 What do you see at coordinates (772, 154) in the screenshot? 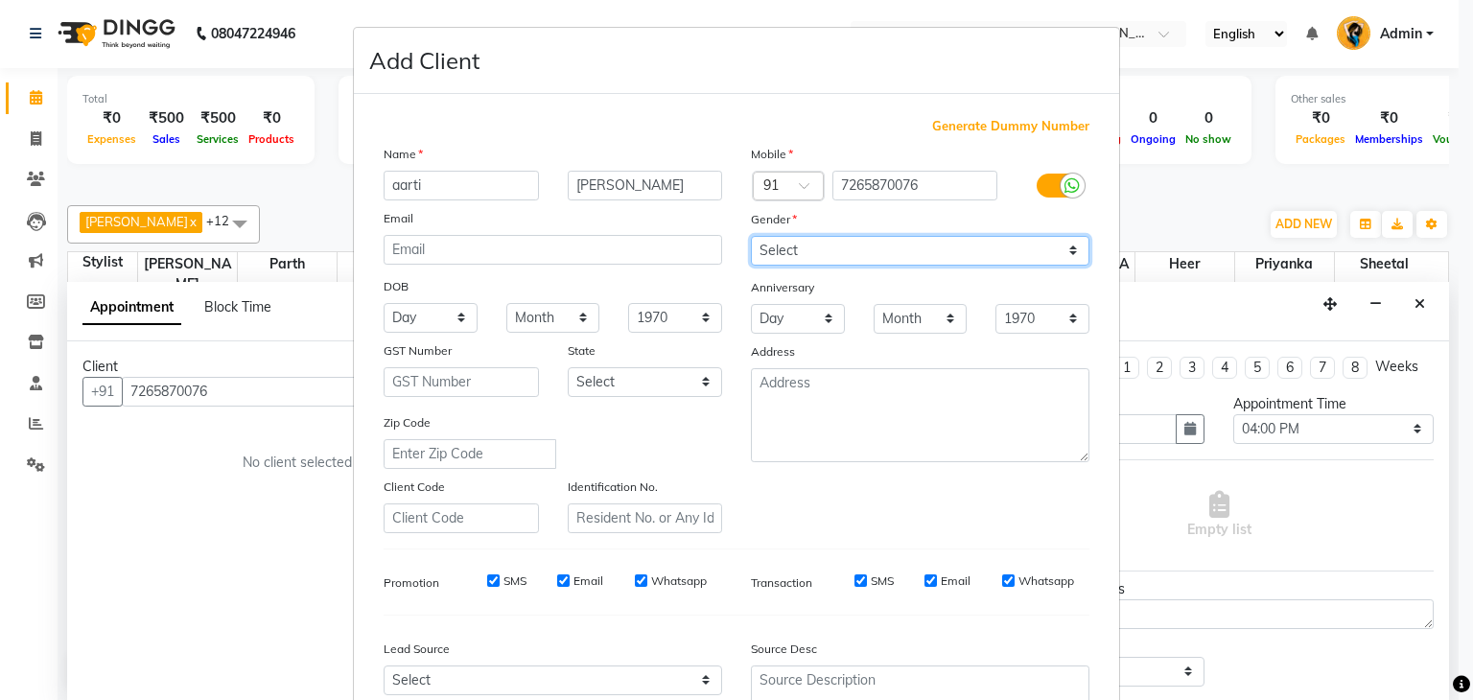
I see `label: Mobile` at bounding box center [772, 154].